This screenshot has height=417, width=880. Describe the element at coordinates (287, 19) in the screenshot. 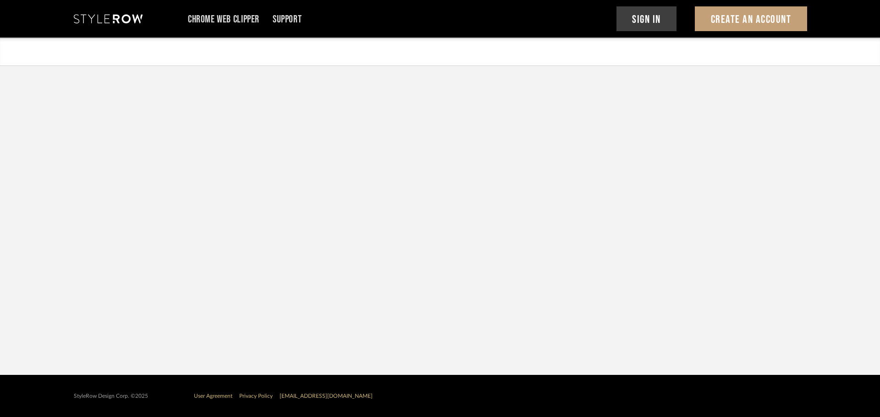

I see `a: Support` at that location.